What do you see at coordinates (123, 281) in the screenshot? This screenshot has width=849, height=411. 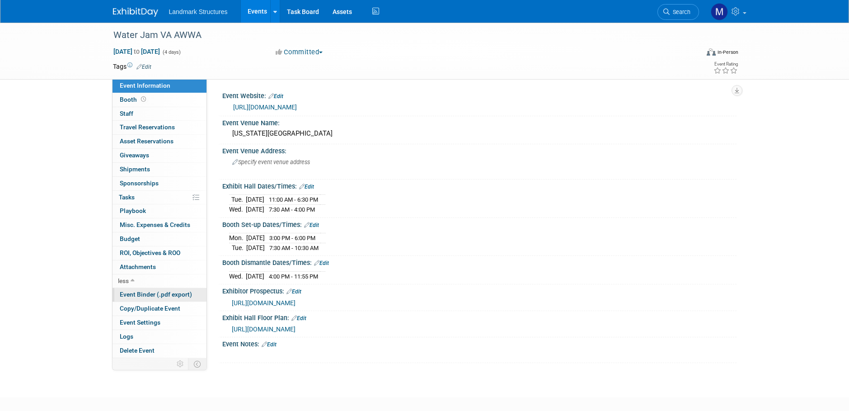 I see `span: less` at bounding box center [123, 281].